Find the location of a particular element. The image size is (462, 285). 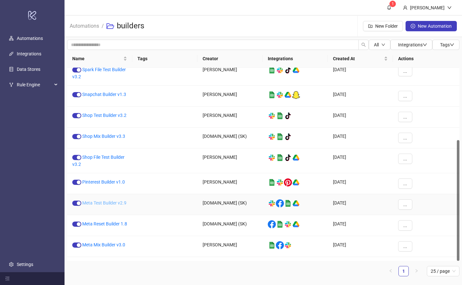

span: 1 is located at coordinates (392, 4).